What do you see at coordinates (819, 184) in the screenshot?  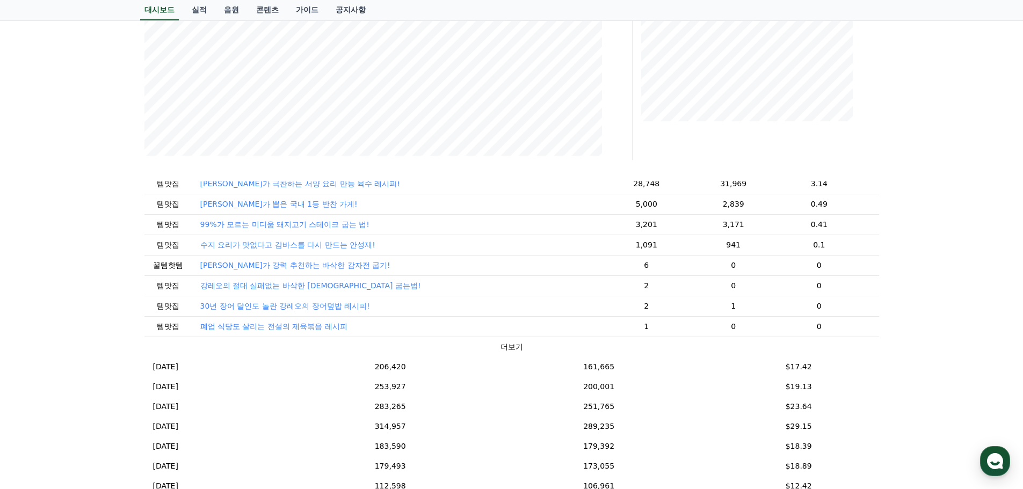 I see `td: 3.14` at bounding box center [819, 184].